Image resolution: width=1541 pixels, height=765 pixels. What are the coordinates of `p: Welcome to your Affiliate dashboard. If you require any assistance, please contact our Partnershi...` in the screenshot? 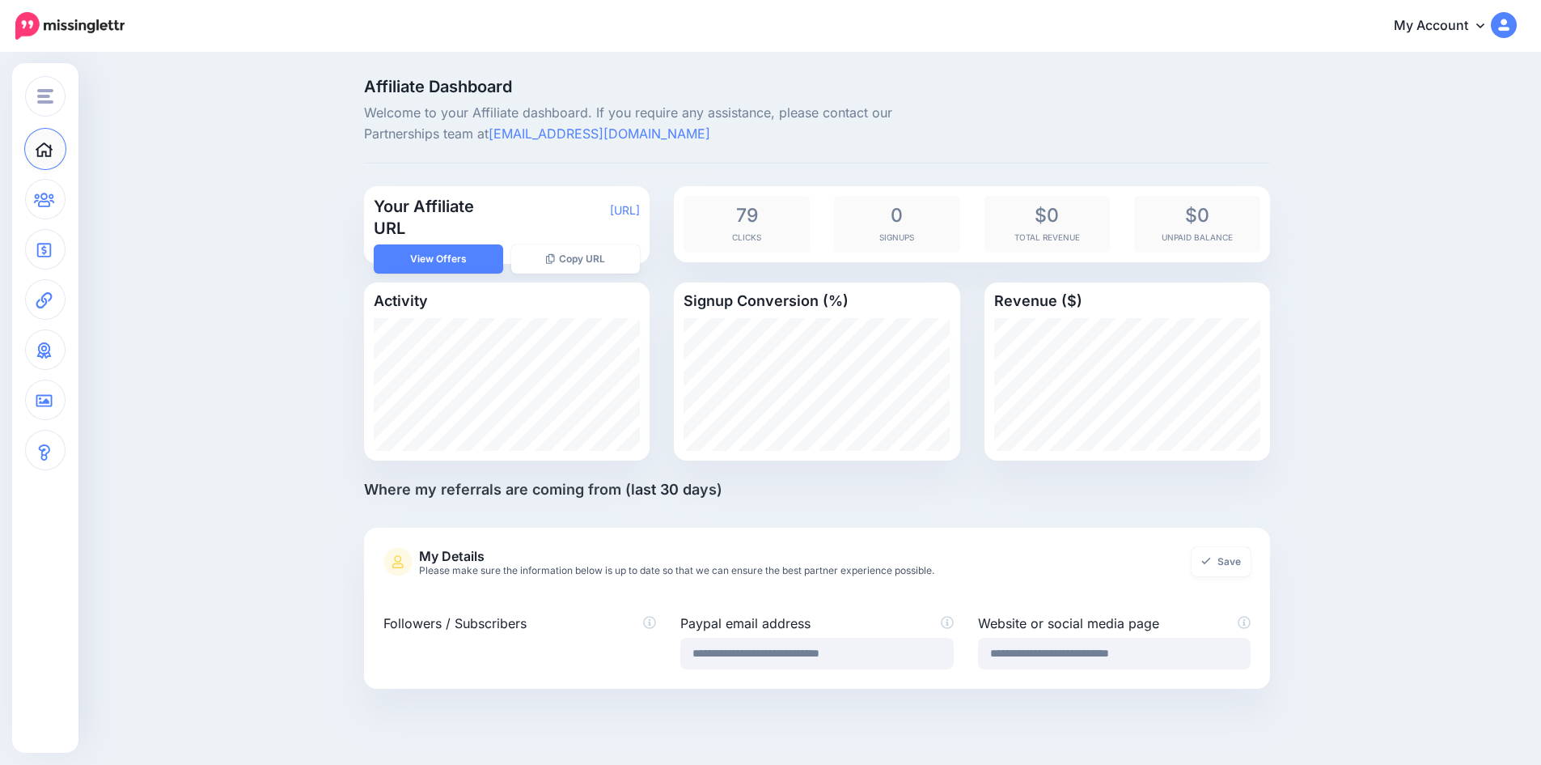 It's located at (662, 124).